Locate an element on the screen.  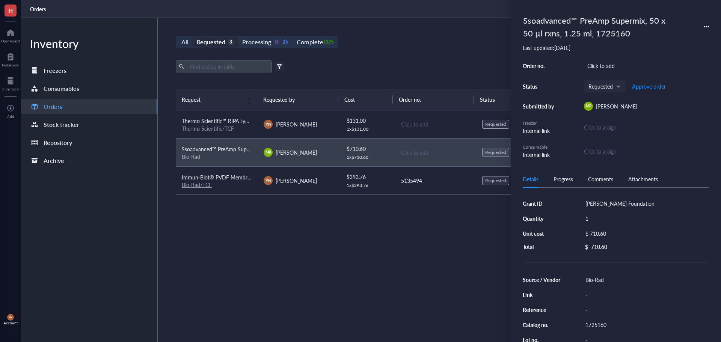
div: $ 131.00 is located at coordinates (368, 121).